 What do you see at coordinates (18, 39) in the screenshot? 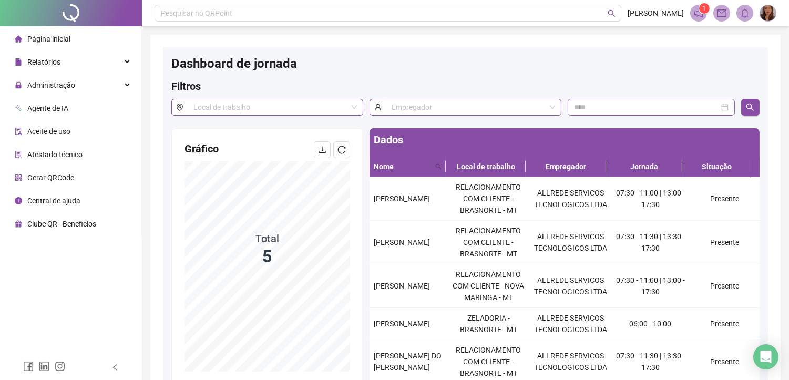
I see `span: home` at bounding box center [18, 39].